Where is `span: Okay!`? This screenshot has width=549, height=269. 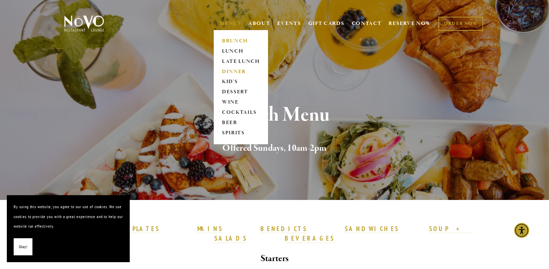 span: Okay! is located at coordinates (23, 246).